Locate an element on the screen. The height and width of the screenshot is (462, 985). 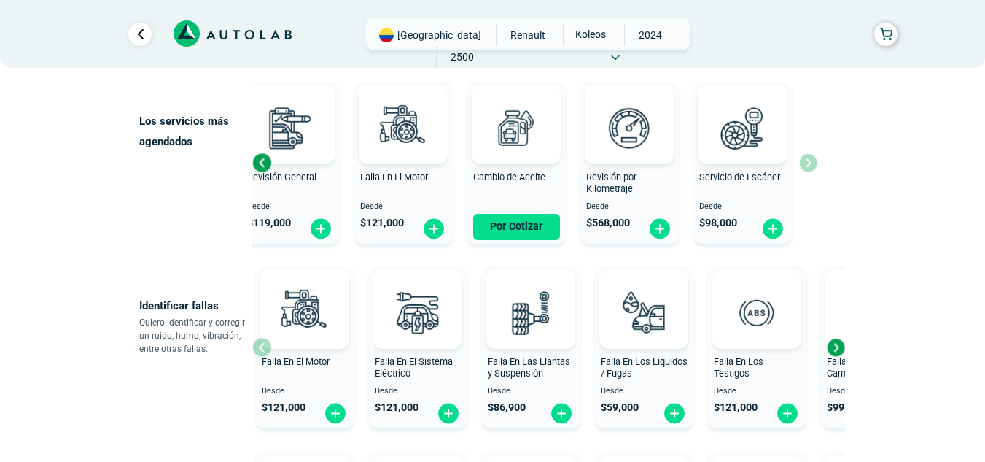
span: KOLEOS is located at coordinates (589, 34).